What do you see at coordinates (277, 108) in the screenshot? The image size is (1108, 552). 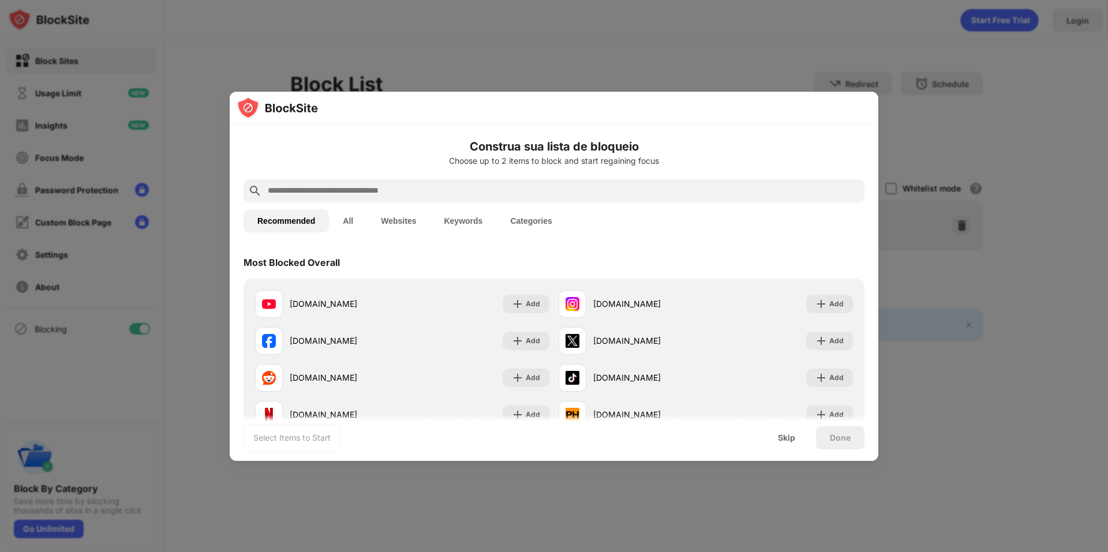 I see `img: logo-blocksite.svg` at bounding box center [277, 108].